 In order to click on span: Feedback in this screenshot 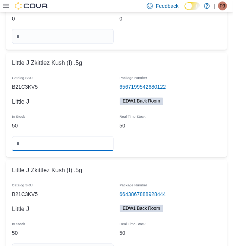, I will do `click(167, 6)`.